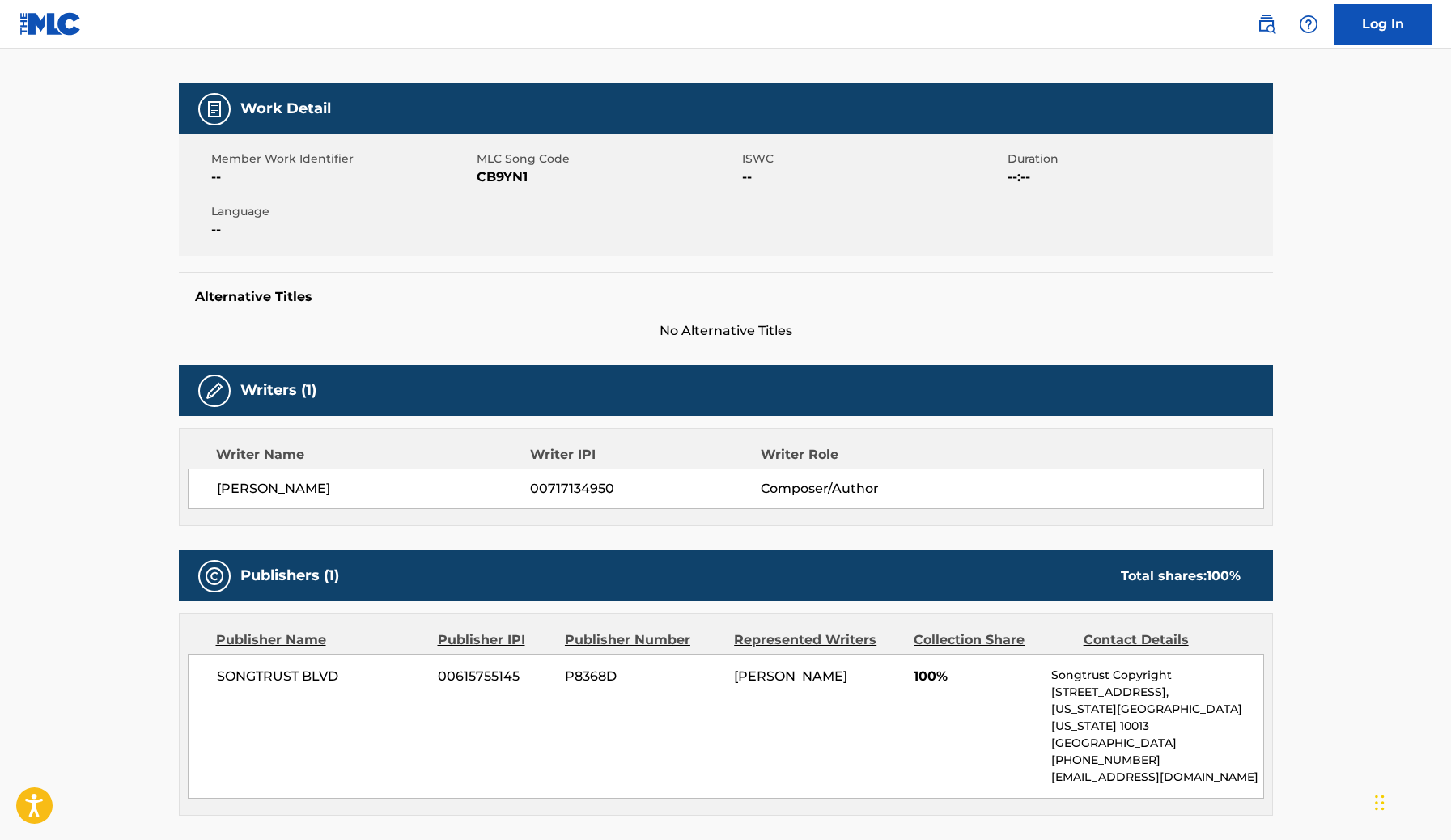  What do you see at coordinates (1163, 640) in the screenshot?
I see `div: Contact Details` at bounding box center [1163, 640].